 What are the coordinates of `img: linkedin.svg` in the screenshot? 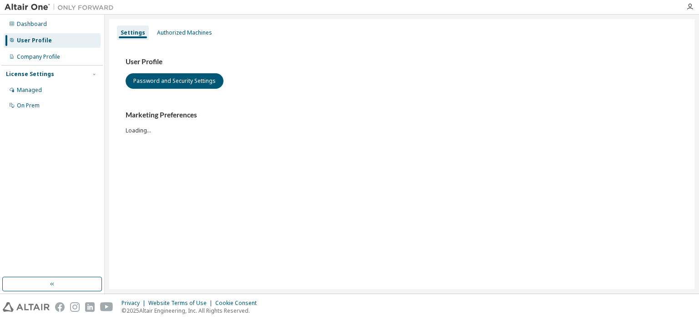 It's located at (90, 307).